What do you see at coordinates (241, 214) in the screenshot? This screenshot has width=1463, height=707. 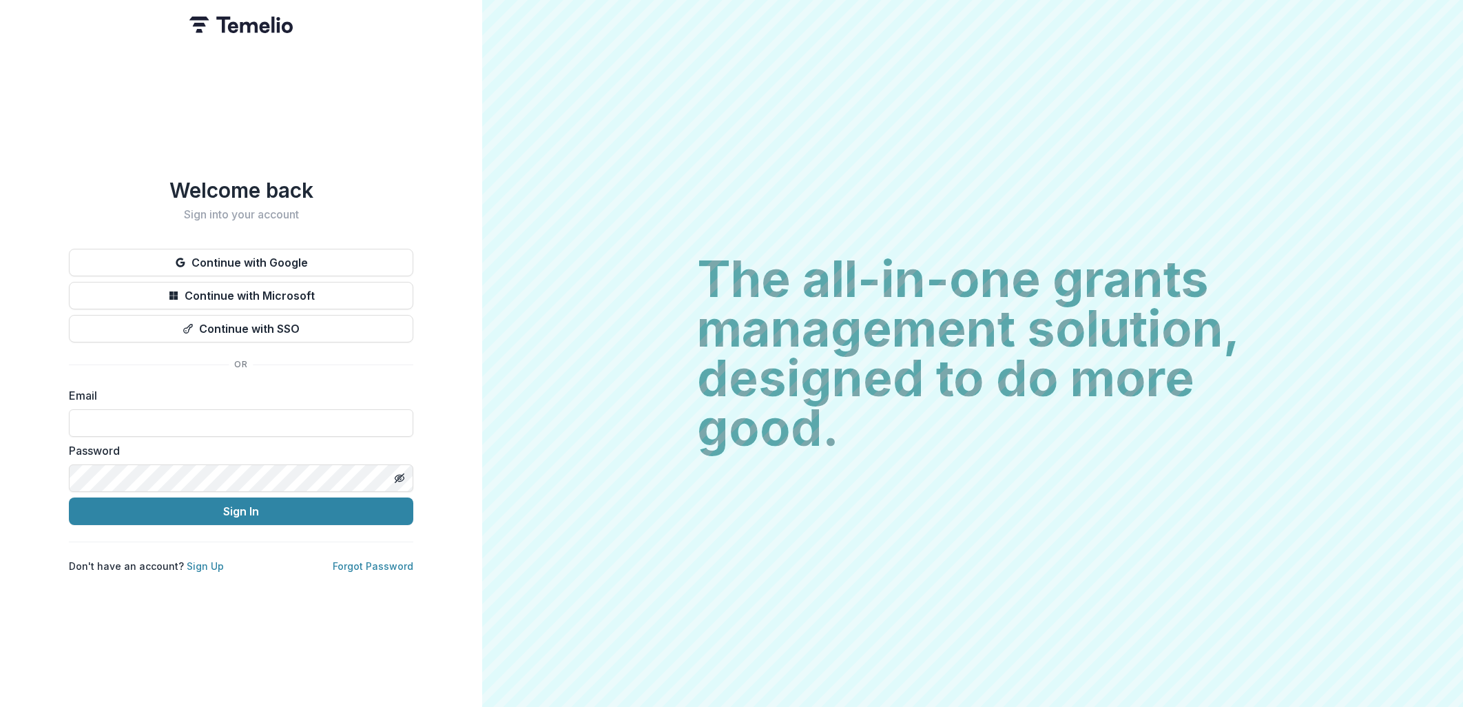 I see `h2: Sign into your account` at bounding box center [241, 214].